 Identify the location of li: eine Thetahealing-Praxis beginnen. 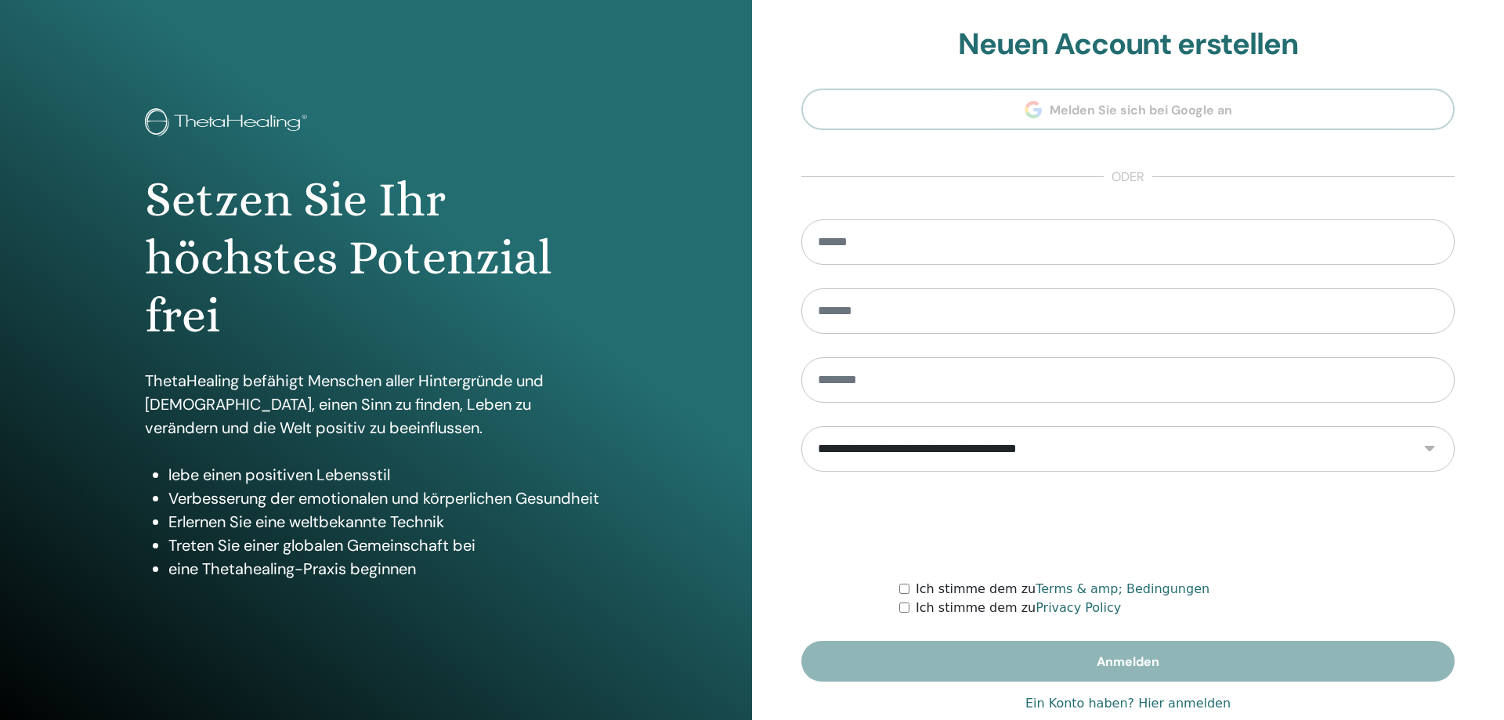
(388, 569).